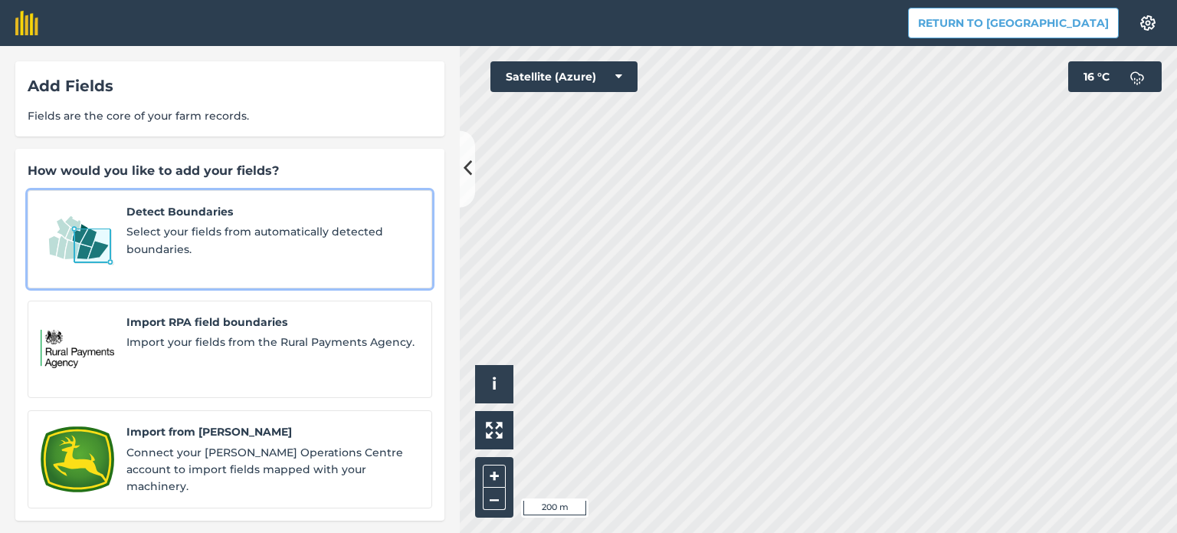 The height and width of the screenshot is (533, 1177). Describe the element at coordinates (1115, 77) in the screenshot. I see `button: 16 °C` at that location.